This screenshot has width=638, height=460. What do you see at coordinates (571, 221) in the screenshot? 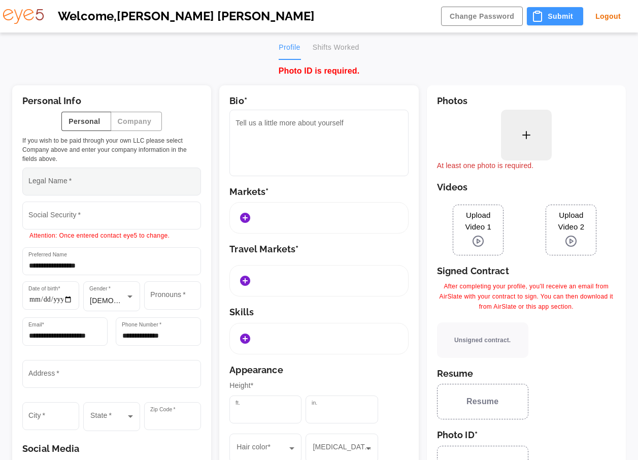
I see `span: Upload Video 2` at bounding box center [571, 221].